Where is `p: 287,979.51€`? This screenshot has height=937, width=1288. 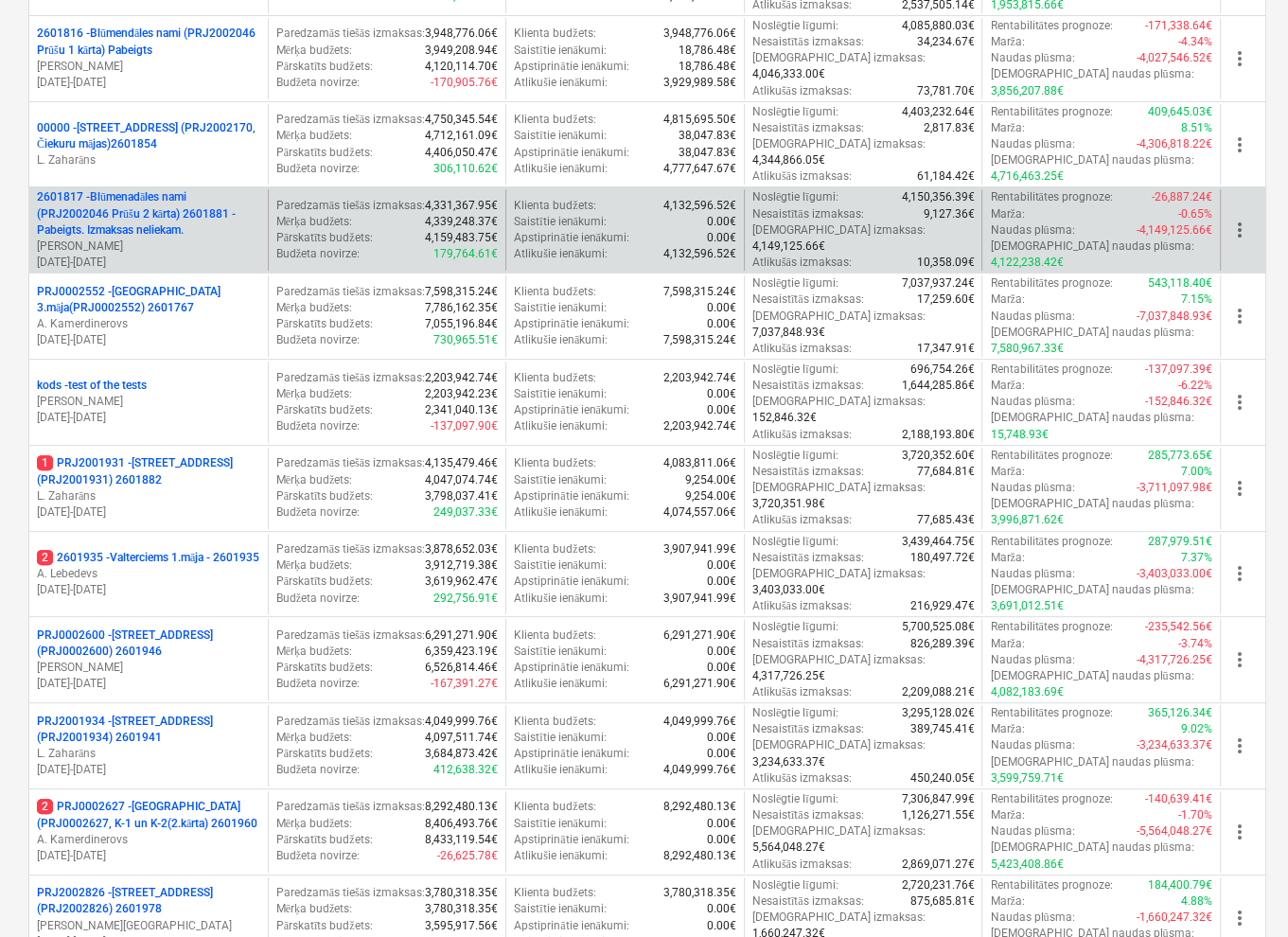 p: 287,979.51€ is located at coordinates (1180, 542).